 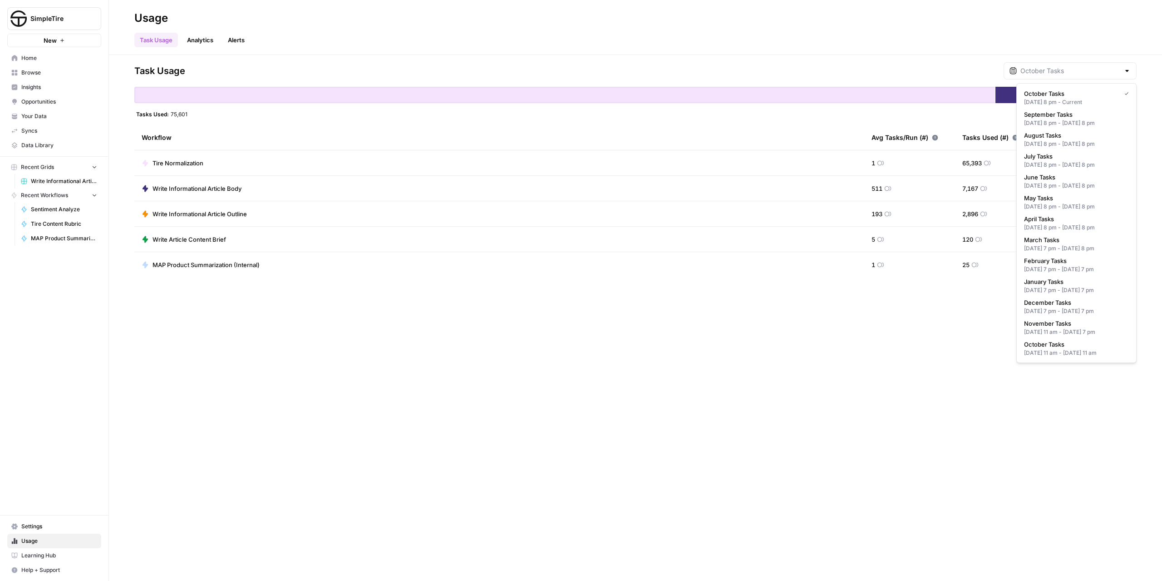 What do you see at coordinates (59, 570) in the screenshot?
I see `span: Help + Support` at bounding box center [59, 570].